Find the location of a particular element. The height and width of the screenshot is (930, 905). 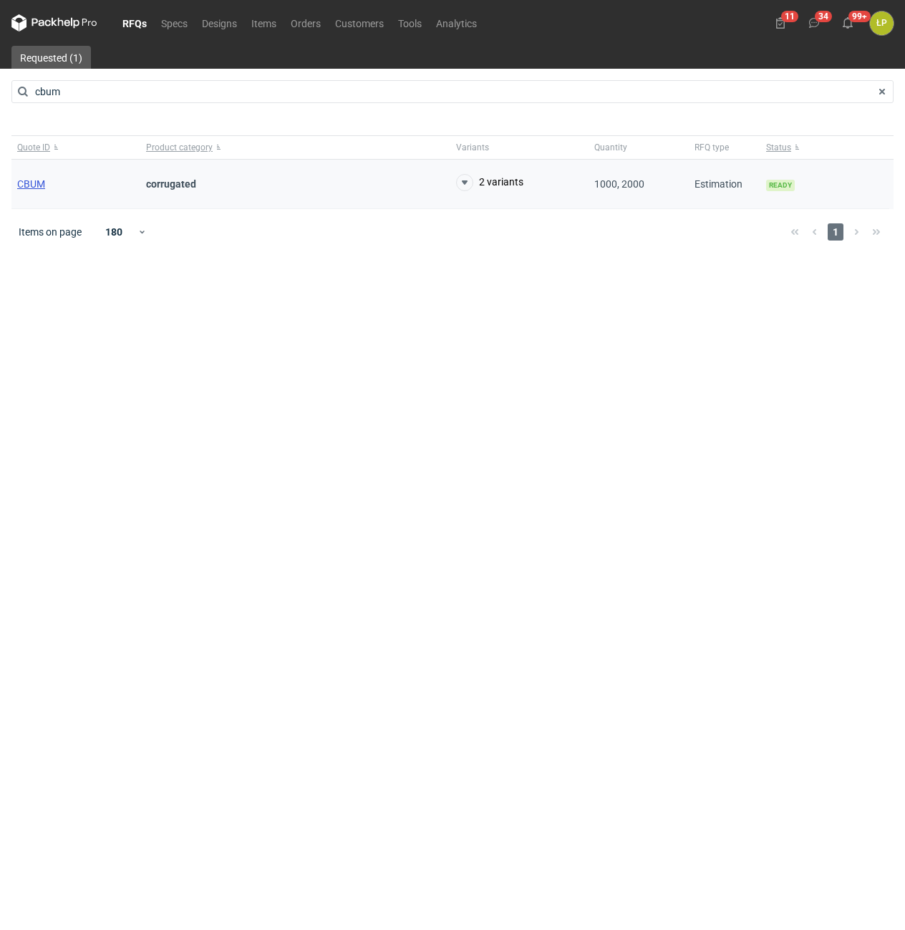

span: 1000, 2000 is located at coordinates (619, 184).